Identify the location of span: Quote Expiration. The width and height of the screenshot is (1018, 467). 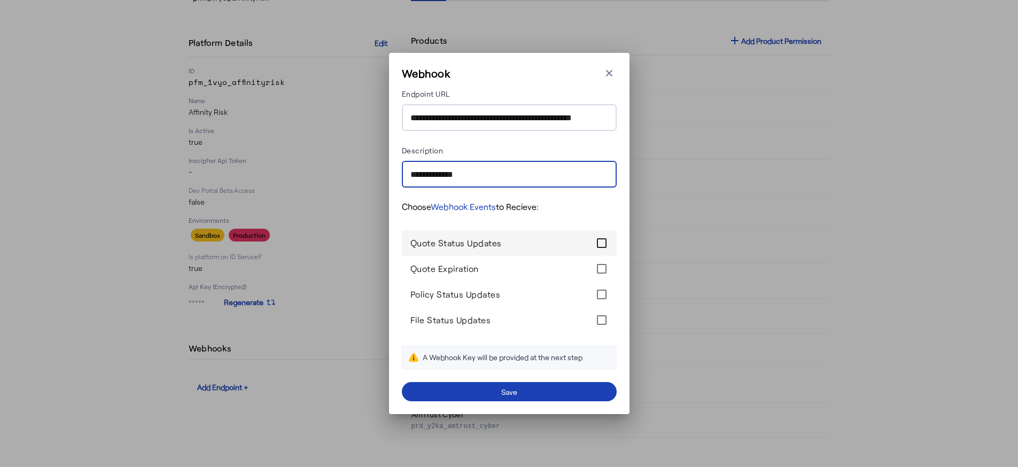
(445, 268).